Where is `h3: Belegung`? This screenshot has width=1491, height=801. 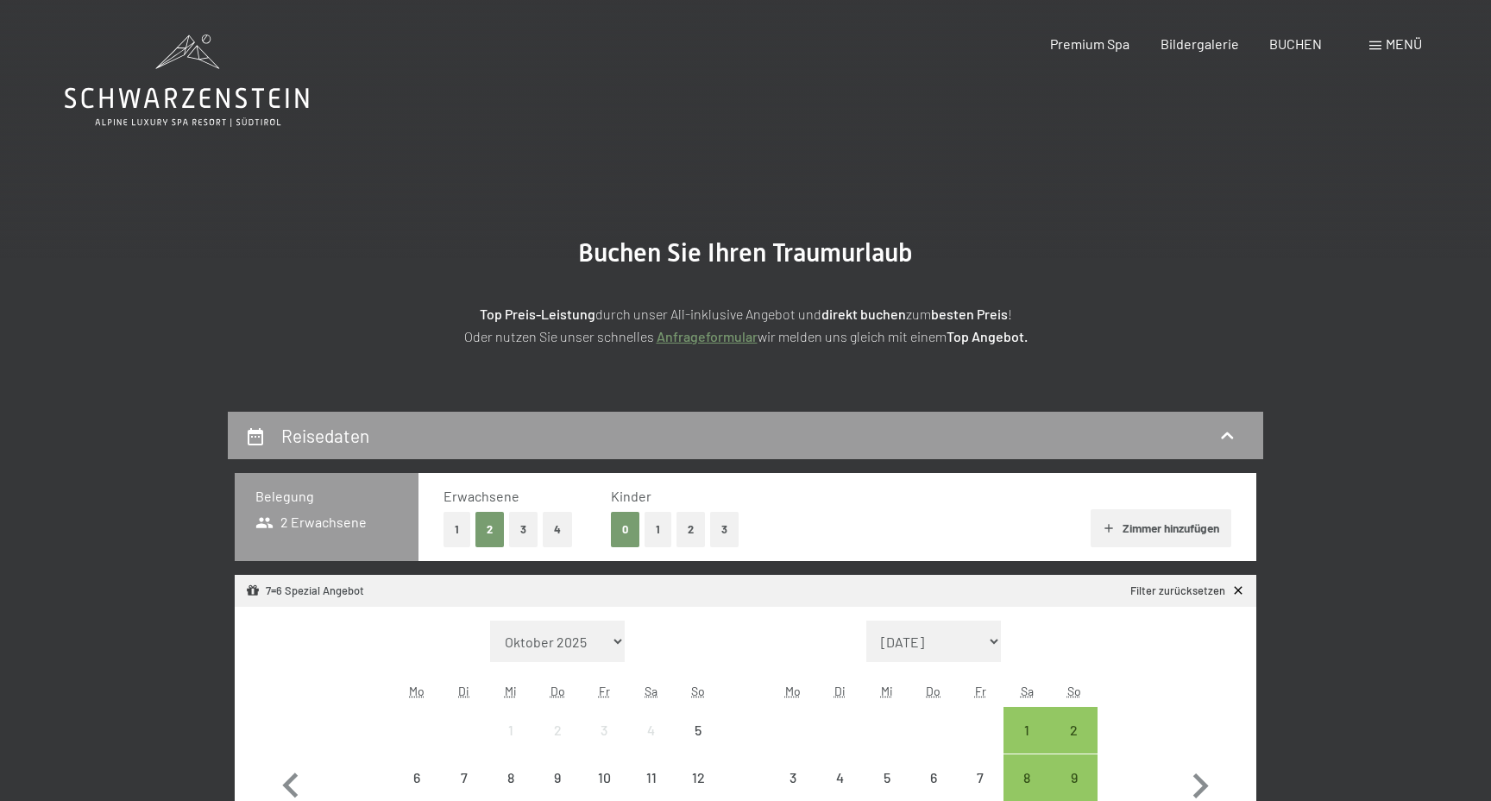 h3: Belegung is located at coordinates (326, 496).